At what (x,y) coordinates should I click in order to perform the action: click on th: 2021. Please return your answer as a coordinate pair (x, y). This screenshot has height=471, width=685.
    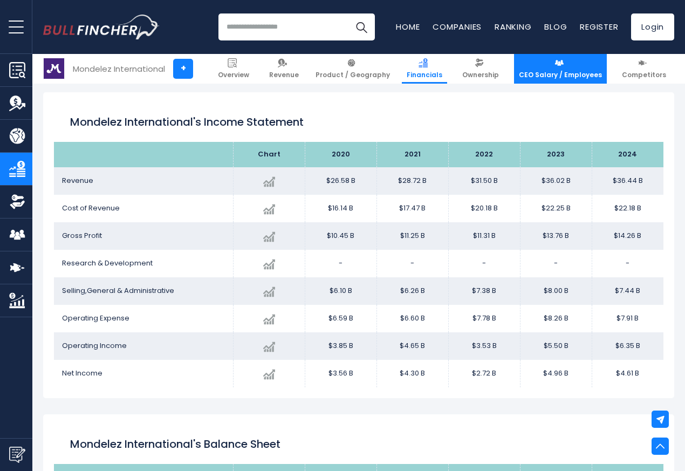
    Looking at the image, I should click on (412, 154).